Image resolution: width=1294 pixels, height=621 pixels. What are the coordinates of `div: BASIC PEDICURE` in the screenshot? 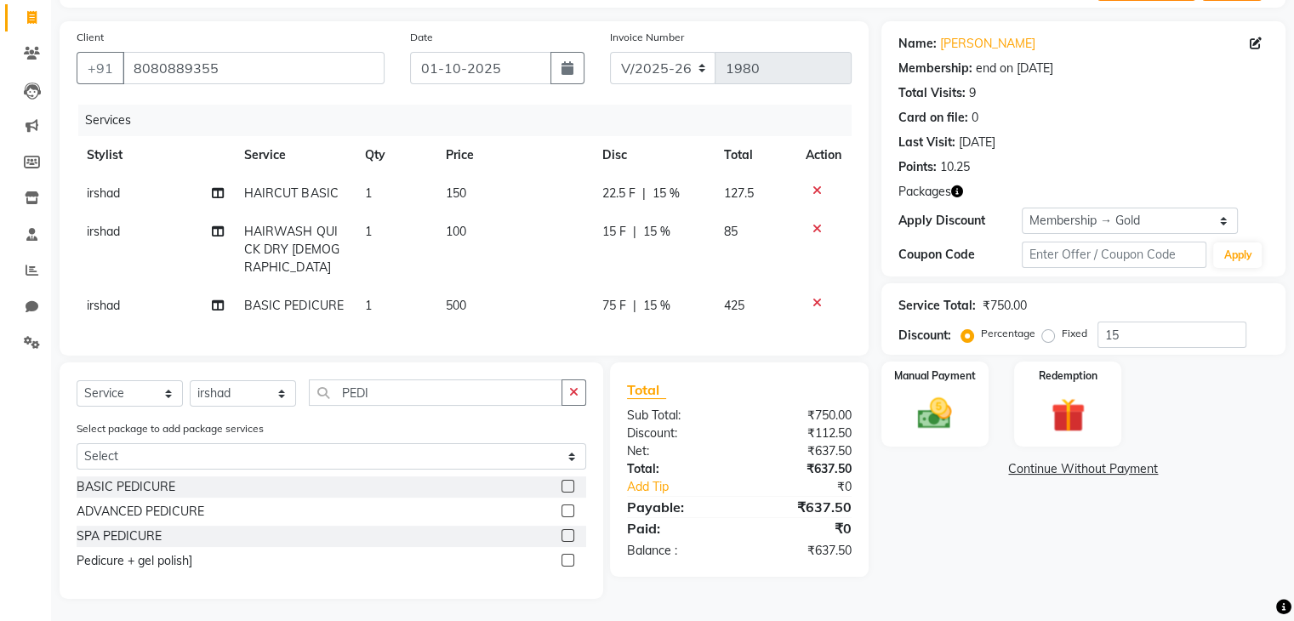 It's located at (126, 487).